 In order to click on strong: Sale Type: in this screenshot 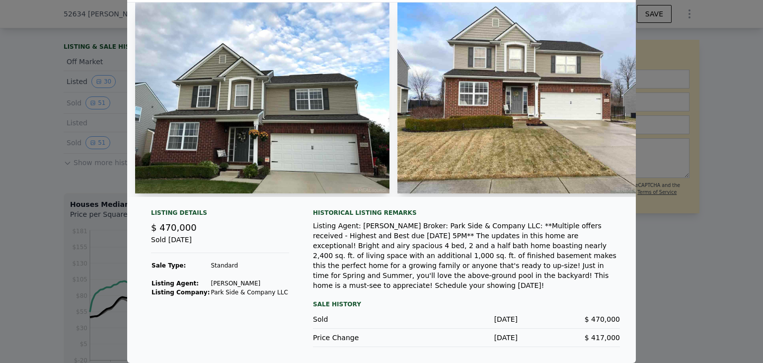, I will do `click(168, 265)`.